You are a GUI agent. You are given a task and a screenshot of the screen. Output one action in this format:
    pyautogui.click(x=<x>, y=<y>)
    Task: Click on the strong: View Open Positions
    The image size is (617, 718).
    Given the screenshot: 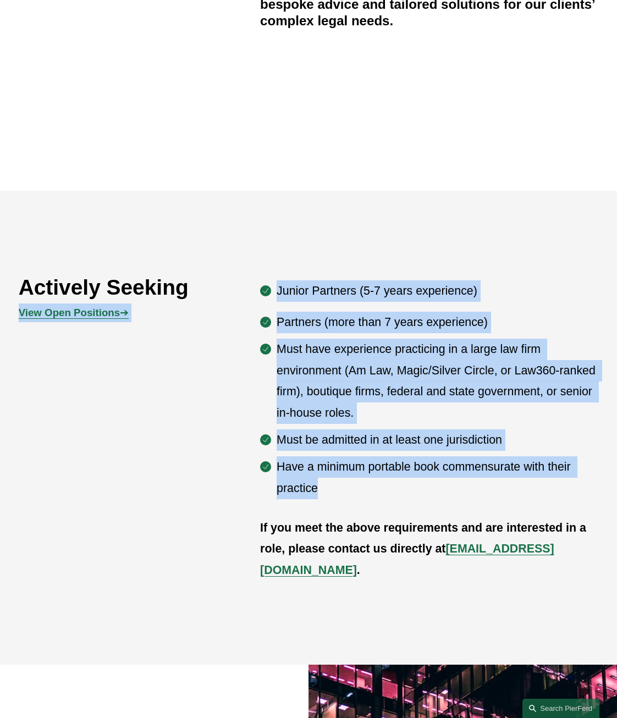 What is the action you would take?
    pyautogui.click(x=69, y=312)
    